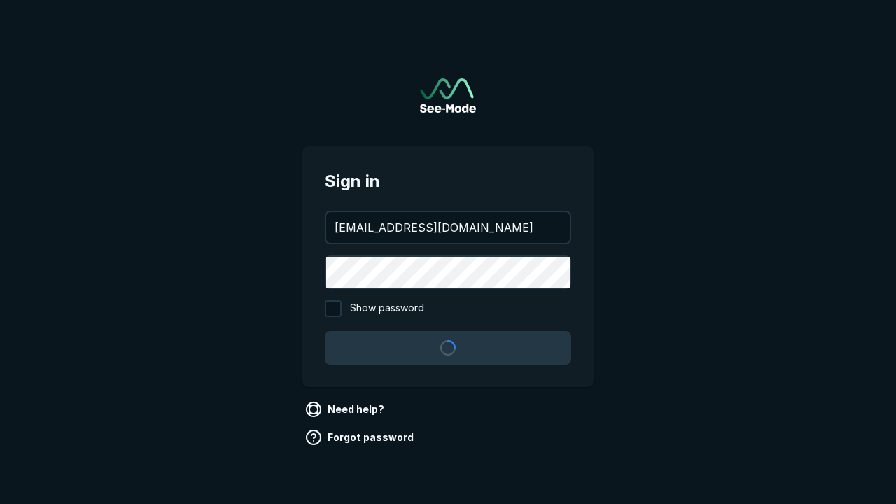  Describe the element at coordinates (448, 95) in the screenshot. I see `img: See-Mode Logo` at that location.